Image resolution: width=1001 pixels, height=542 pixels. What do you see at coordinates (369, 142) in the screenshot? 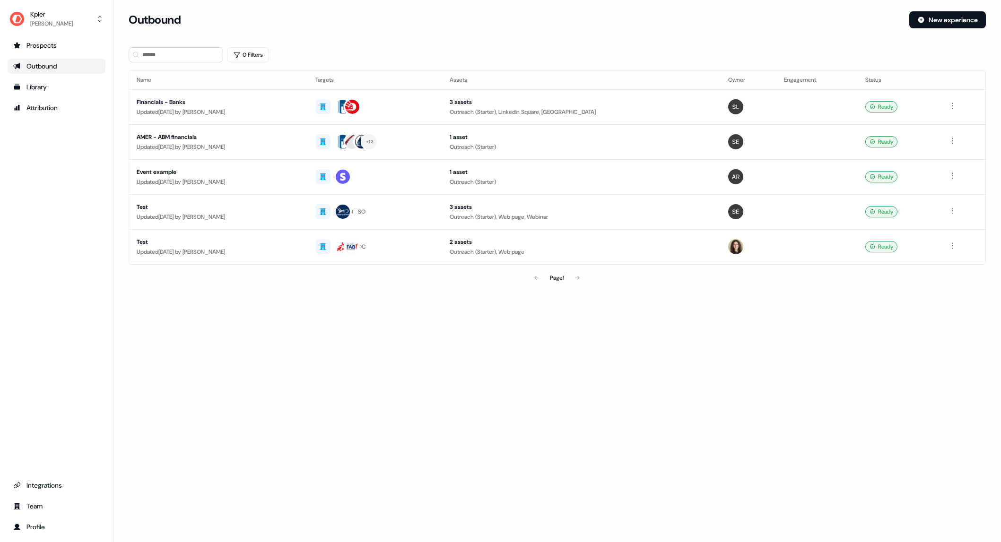
I see `div: + 12` at bounding box center [369, 142].